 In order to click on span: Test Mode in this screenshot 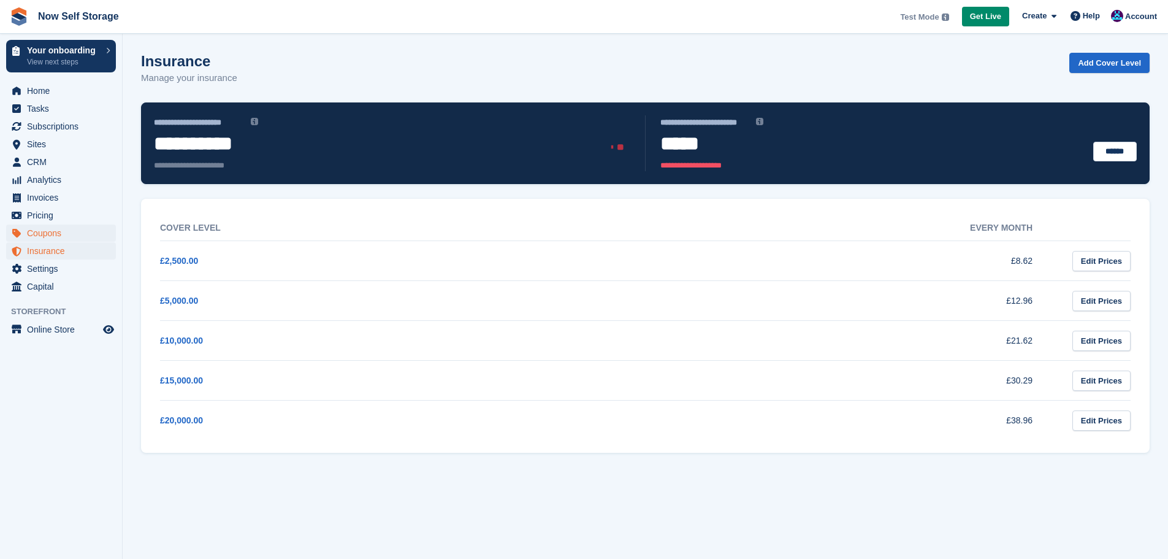, I will do `click(919, 17)`.